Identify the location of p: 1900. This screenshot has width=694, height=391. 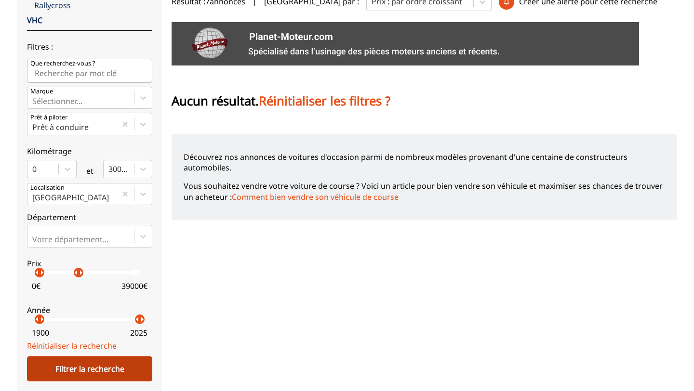
(40, 333).